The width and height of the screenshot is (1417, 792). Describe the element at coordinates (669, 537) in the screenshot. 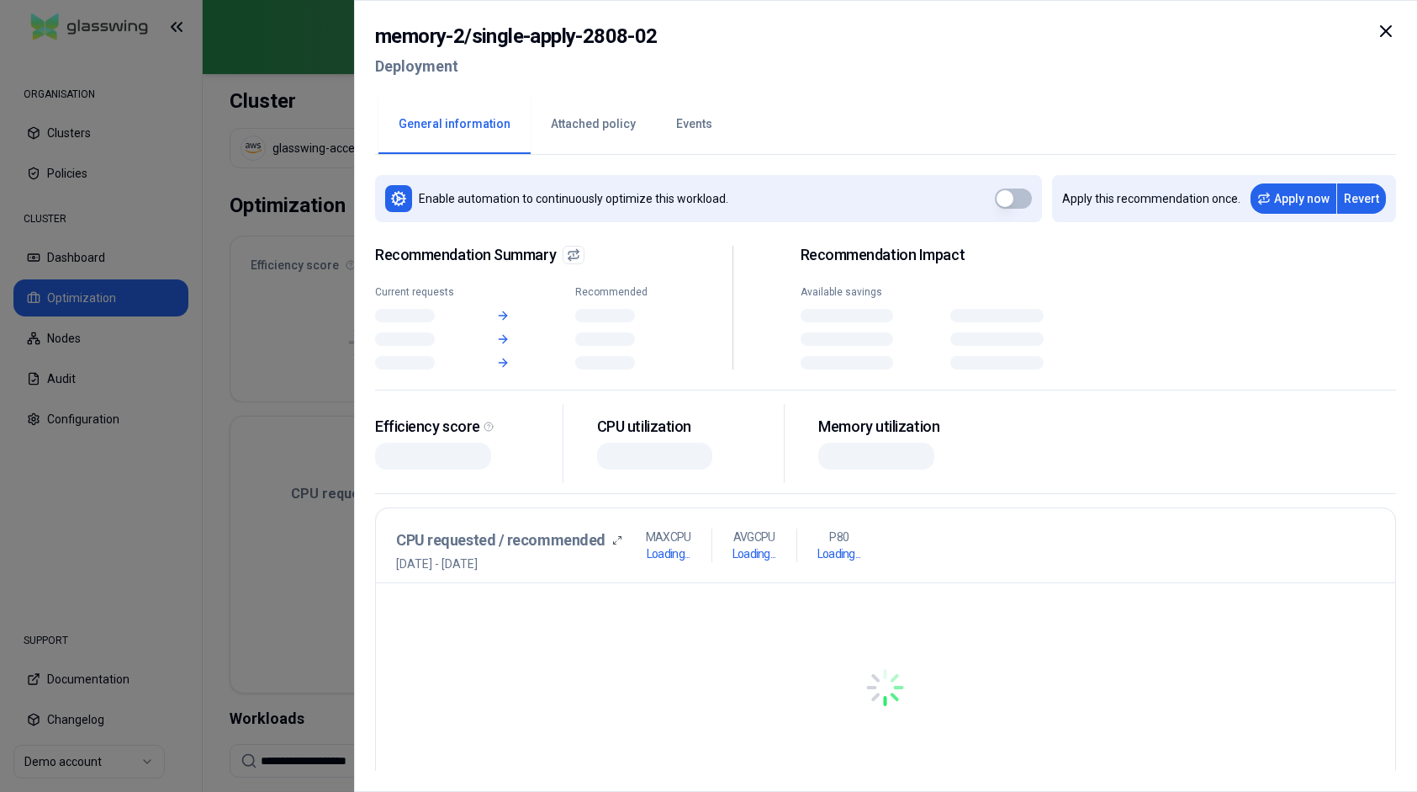

I see `p: MAX CPU` at that location.